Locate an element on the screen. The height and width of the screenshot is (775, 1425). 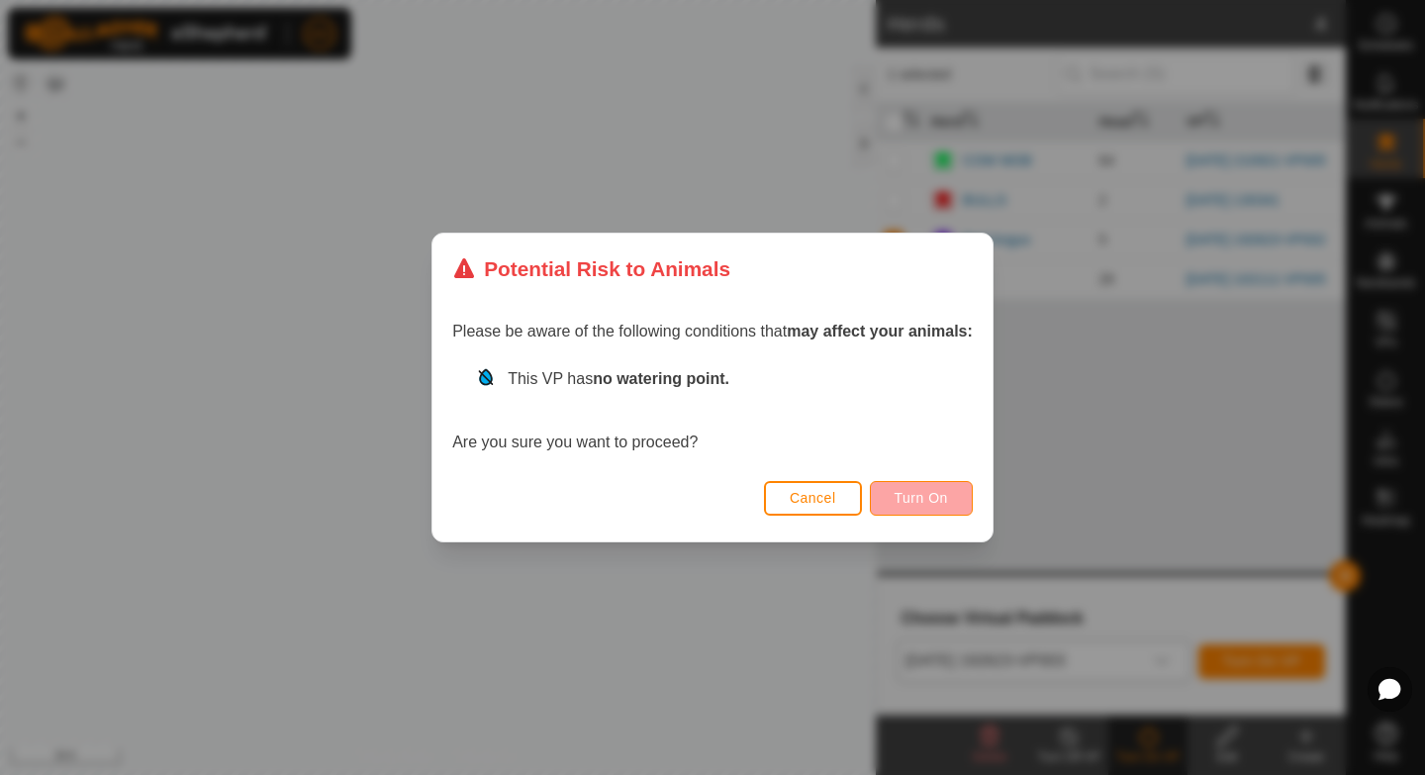
span: Turn On is located at coordinates (921, 498).